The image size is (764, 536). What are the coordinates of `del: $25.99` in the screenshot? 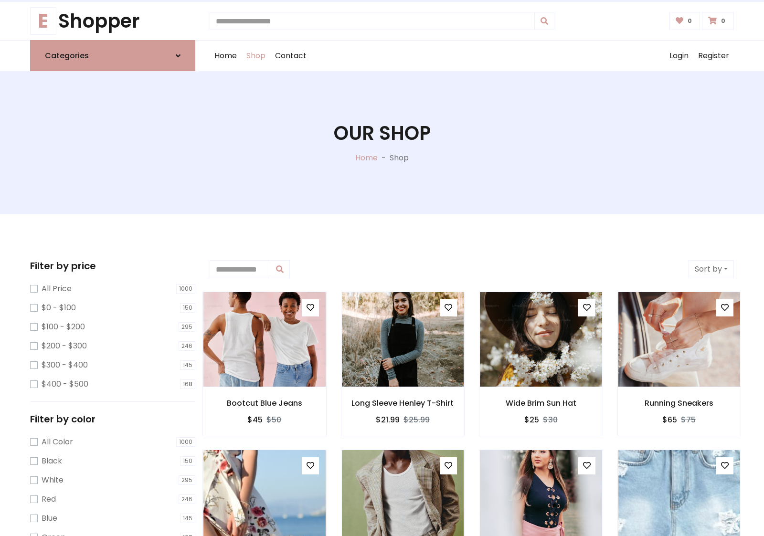 It's located at (416, 420).